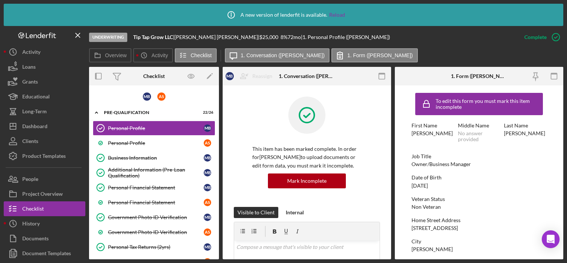  Describe the element at coordinates (154, 128) in the screenshot. I see `a: Personal ProfileMB` at that location.